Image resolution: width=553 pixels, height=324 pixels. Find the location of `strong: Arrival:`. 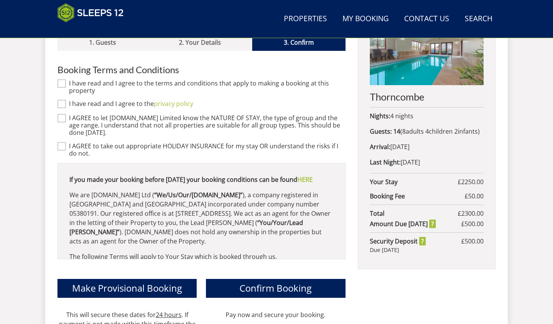

strong: Arrival: is located at coordinates (380, 147).